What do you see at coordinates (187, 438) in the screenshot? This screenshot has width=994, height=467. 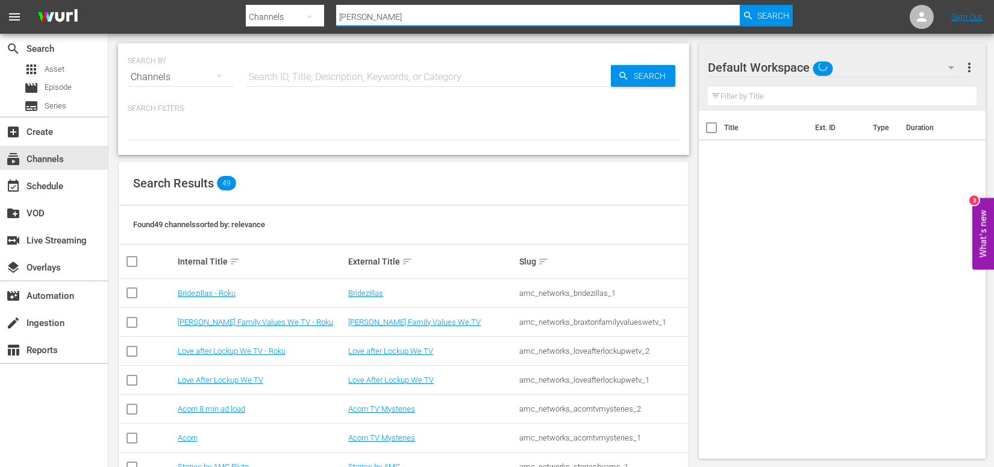 I see `a: Acorn` at bounding box center [187, 438].